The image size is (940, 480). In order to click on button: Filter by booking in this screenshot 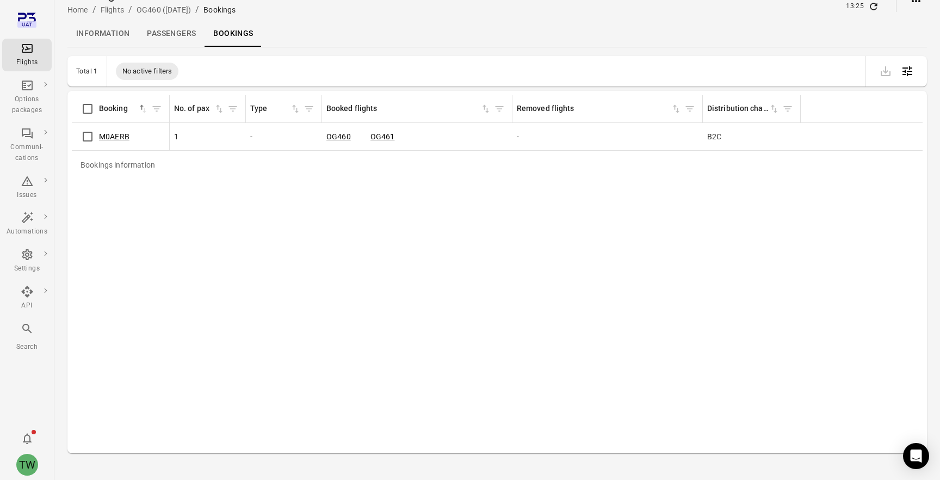, I will do `click(157, 109)`.